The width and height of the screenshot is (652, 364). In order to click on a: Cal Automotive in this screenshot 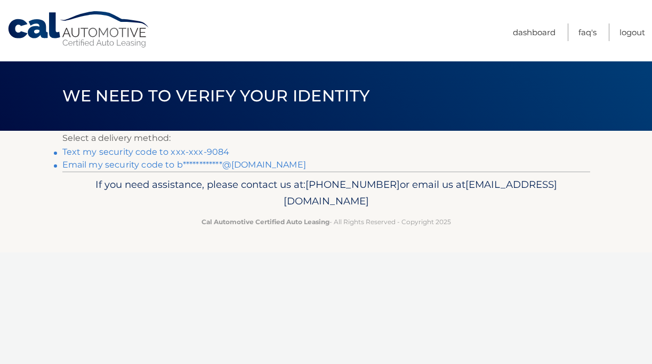, I will do `click(79, 29)`.